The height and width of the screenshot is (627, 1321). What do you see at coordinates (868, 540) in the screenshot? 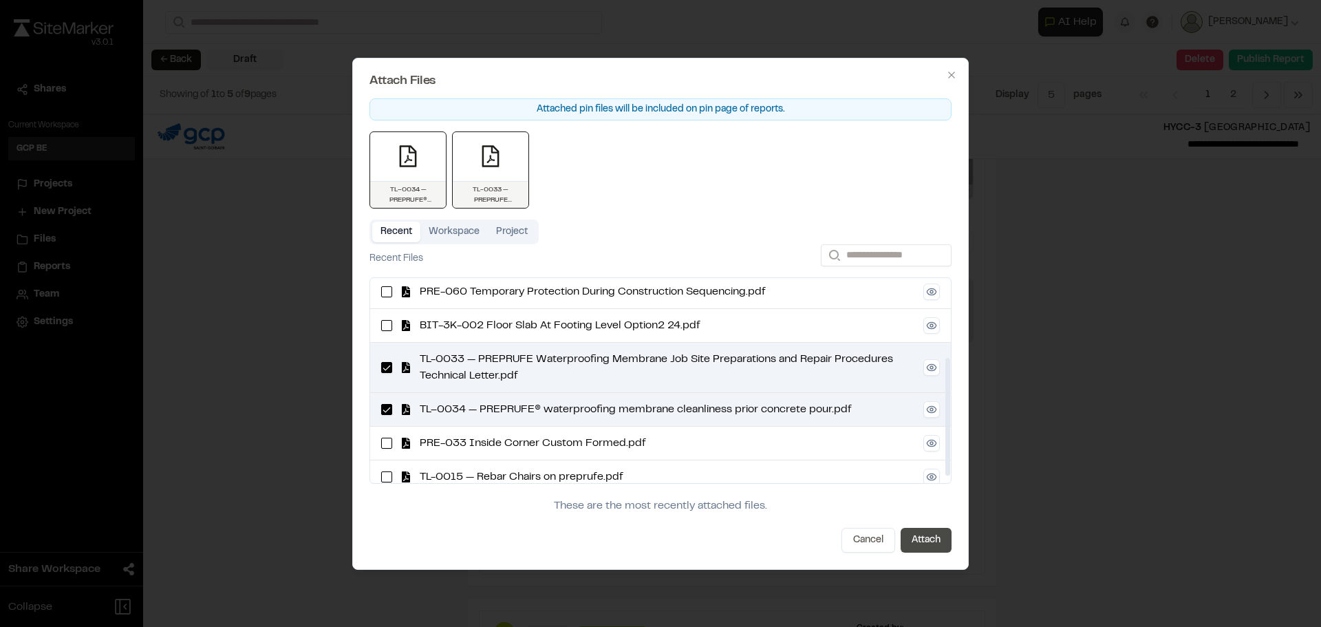
I see `button: Cancel` at bounding box center [868, 540].